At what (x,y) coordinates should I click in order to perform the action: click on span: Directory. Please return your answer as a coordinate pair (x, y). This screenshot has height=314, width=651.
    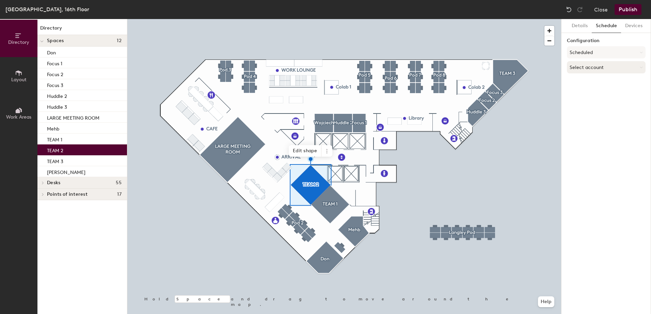
    Looking at the image, I should click on (19, 42).